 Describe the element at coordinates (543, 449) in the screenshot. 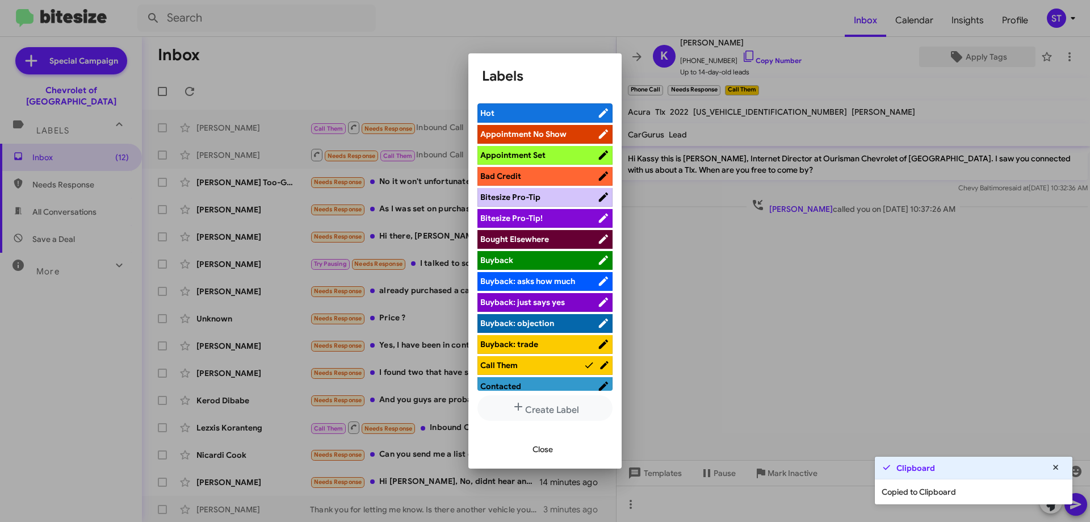

I see `span: Close` at that location.